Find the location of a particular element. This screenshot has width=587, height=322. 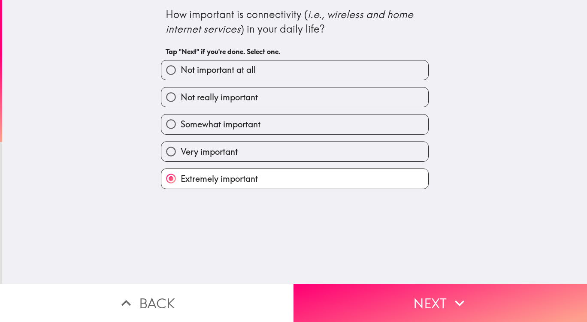

i: i.e., wireless and home internet services is located at coordinates (290, 21).